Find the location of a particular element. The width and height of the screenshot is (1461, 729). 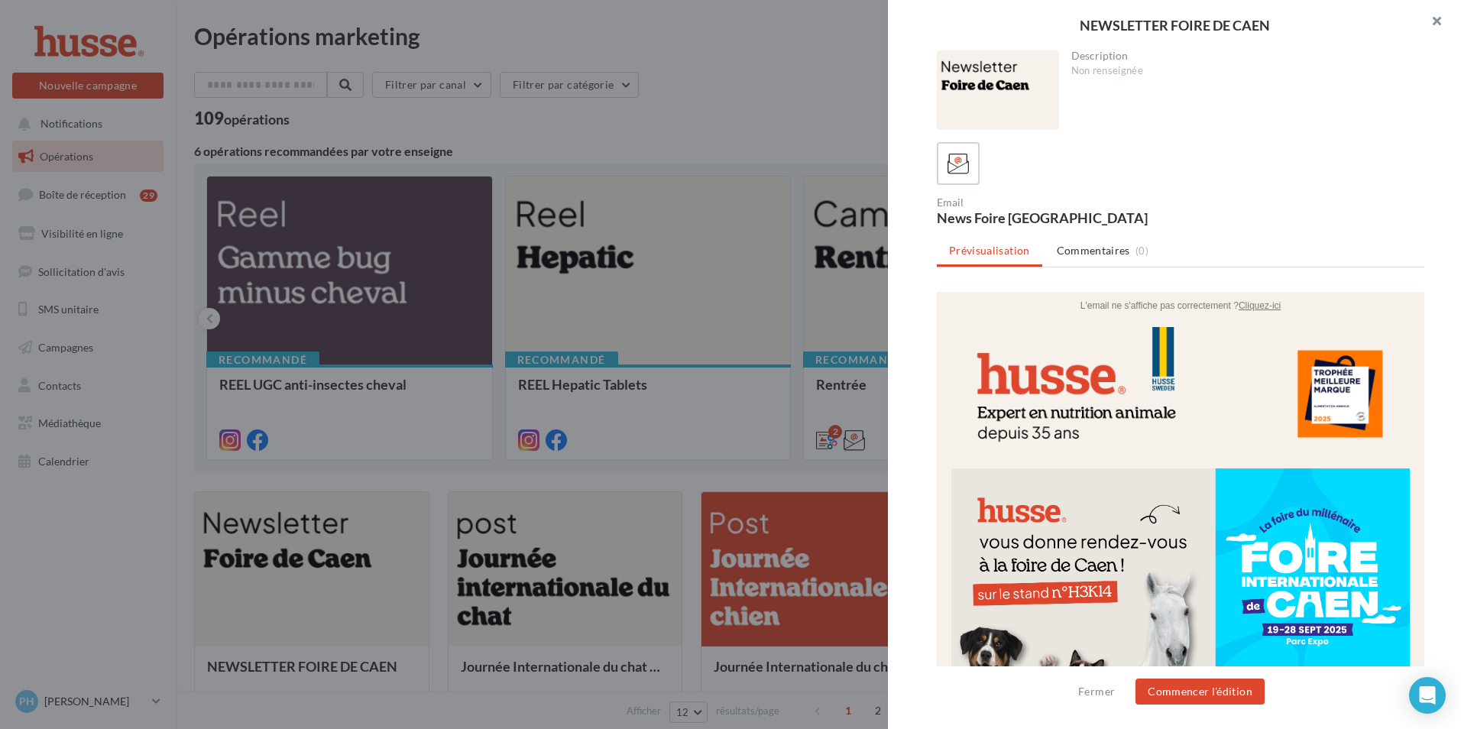

div: Email is located at coordinates (1055, 203).